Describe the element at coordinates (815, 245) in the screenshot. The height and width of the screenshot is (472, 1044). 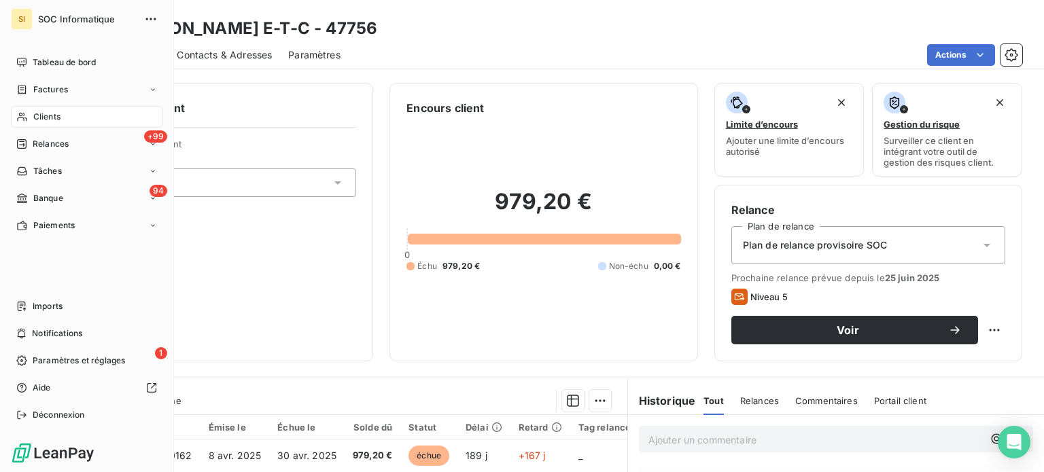
I see `span: Plan de relance provisoire SOC` at that location.